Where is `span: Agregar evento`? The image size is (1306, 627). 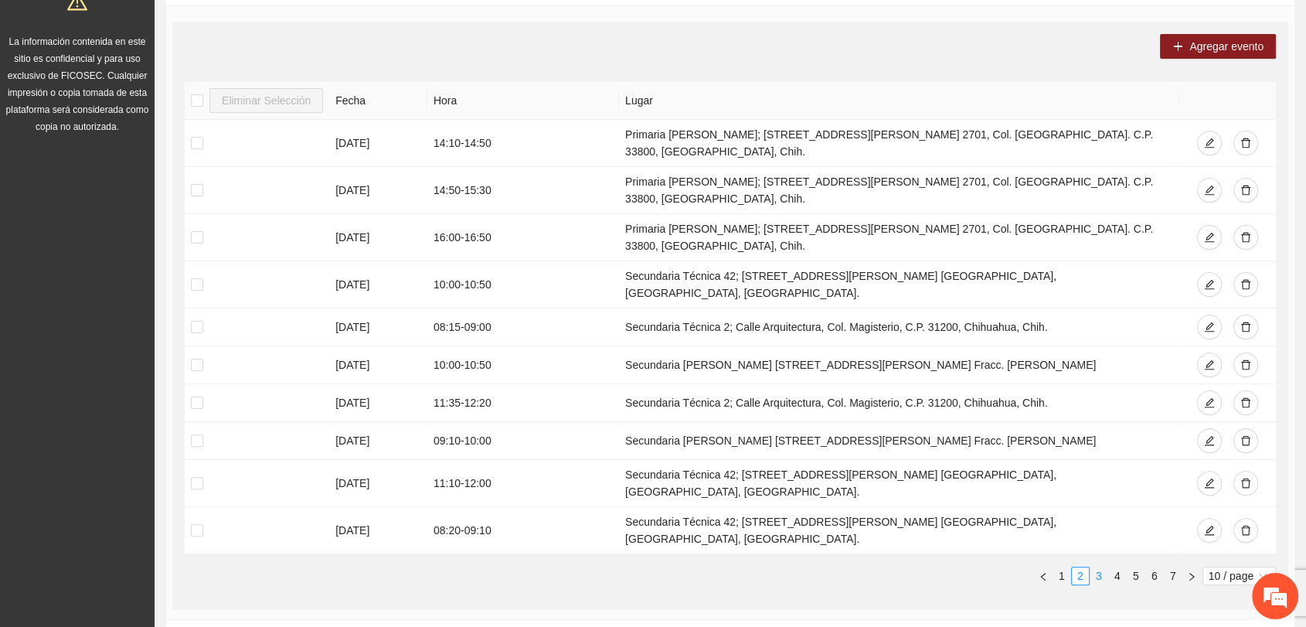
span: Agregar evento is located at coordinates (1227, 46).